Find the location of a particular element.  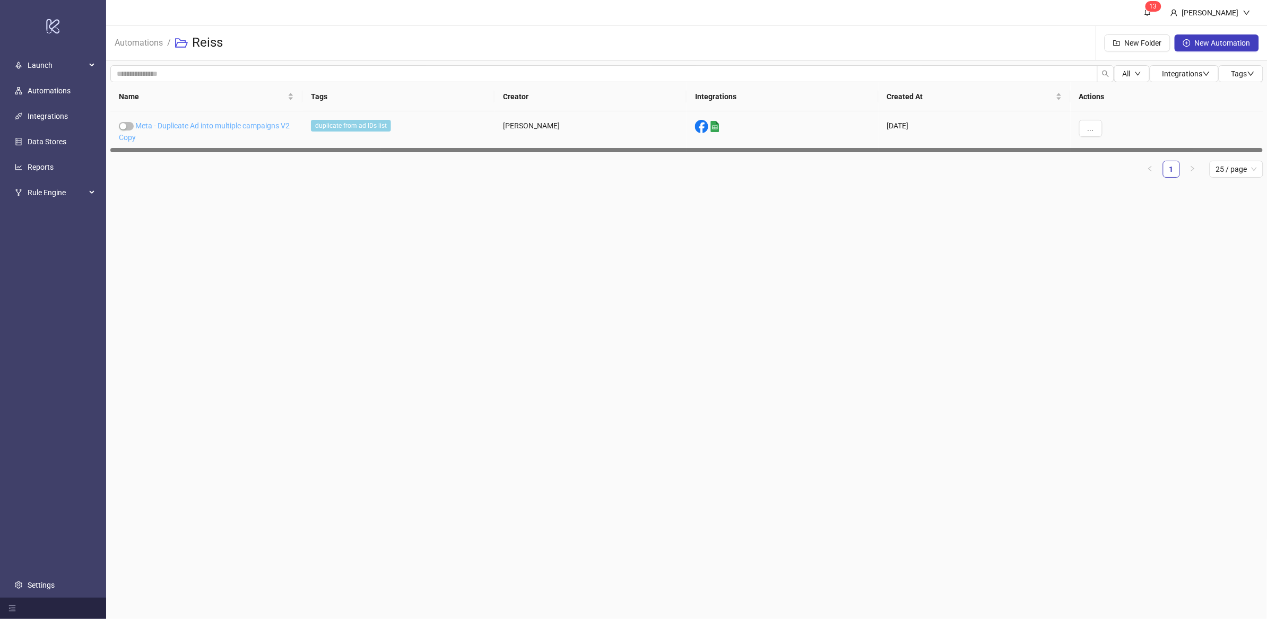

a: Settings is located at coordinates (41, 585).